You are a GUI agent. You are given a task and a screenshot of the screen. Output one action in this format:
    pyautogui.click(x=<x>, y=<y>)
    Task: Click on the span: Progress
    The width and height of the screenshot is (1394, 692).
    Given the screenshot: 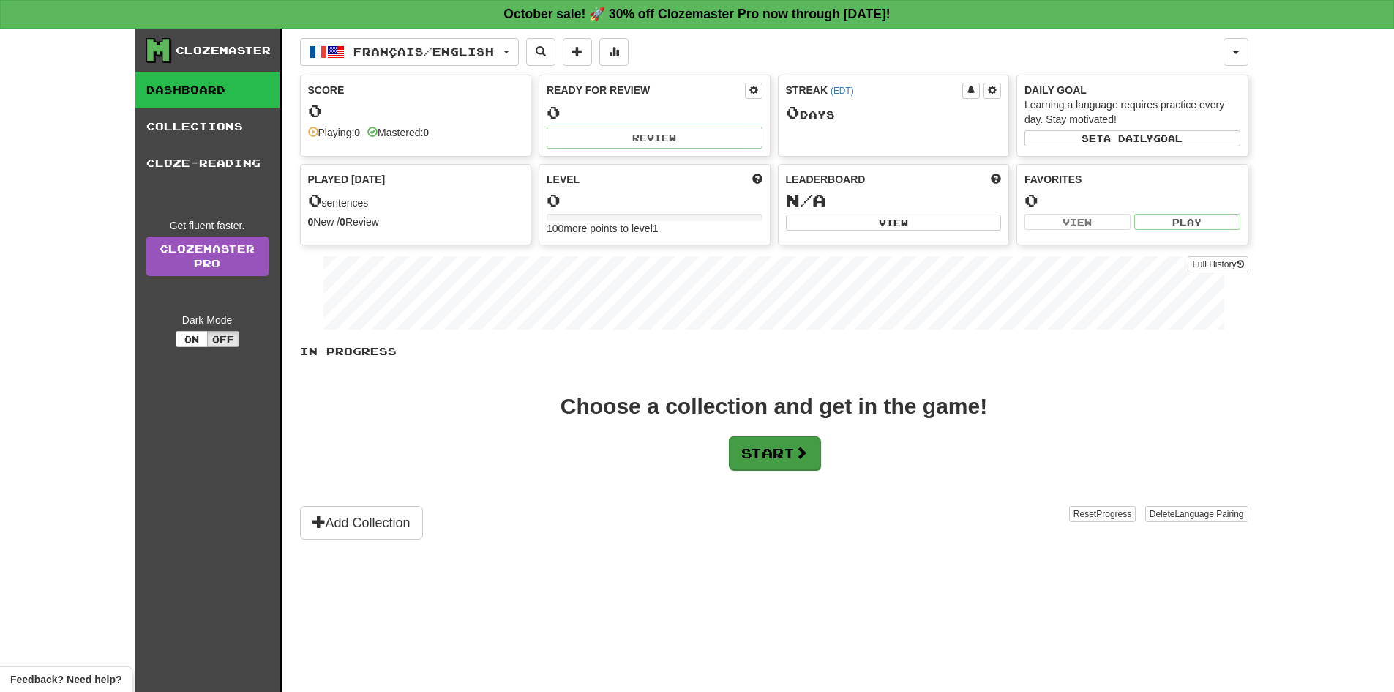 What is the action you would take?
    pyautogui.click(x=1114, y=514)
    